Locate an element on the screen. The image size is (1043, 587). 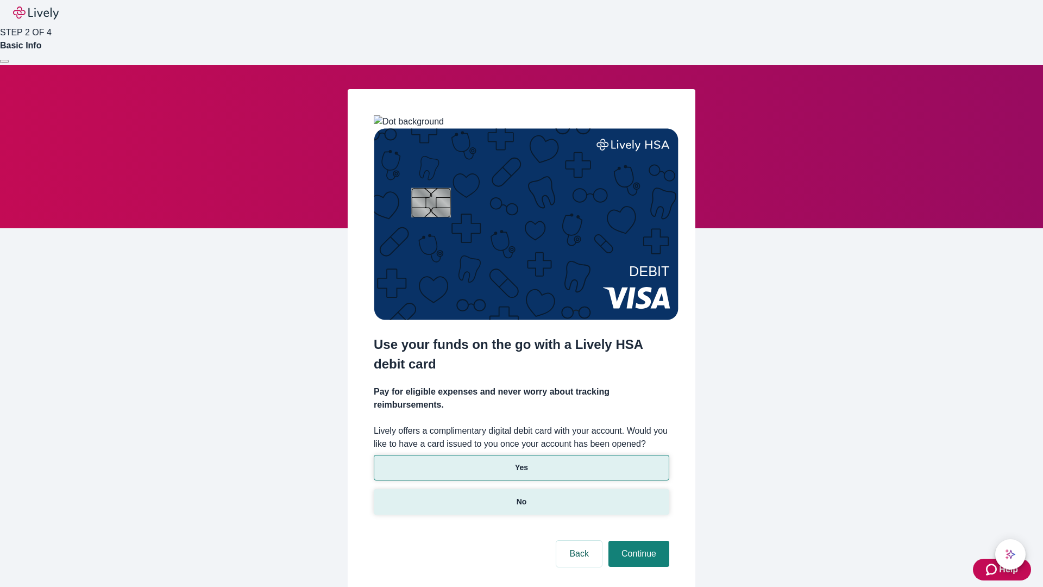
img: Dot background is located at coordinates (408, 122).